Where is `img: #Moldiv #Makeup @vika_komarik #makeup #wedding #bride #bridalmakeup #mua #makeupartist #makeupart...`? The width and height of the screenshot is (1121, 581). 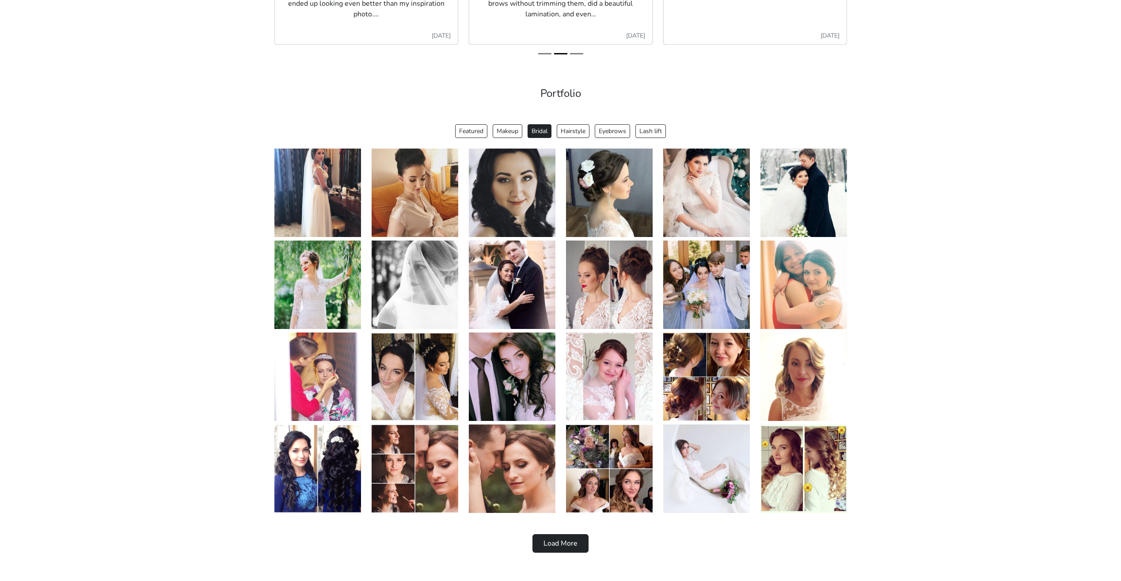
img: #Moldiv #Makeup @vika_komarik #makeup #wedding #bride #bridalmakeup #mua #makeupartist #makeupart... is located at coordinates (415, 468).